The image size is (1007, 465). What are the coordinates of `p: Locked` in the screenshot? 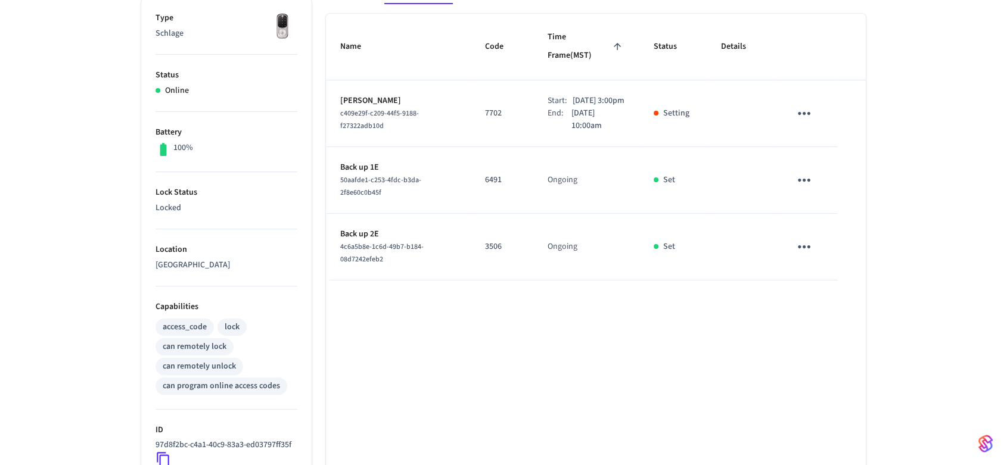 It's located at (226, 208).